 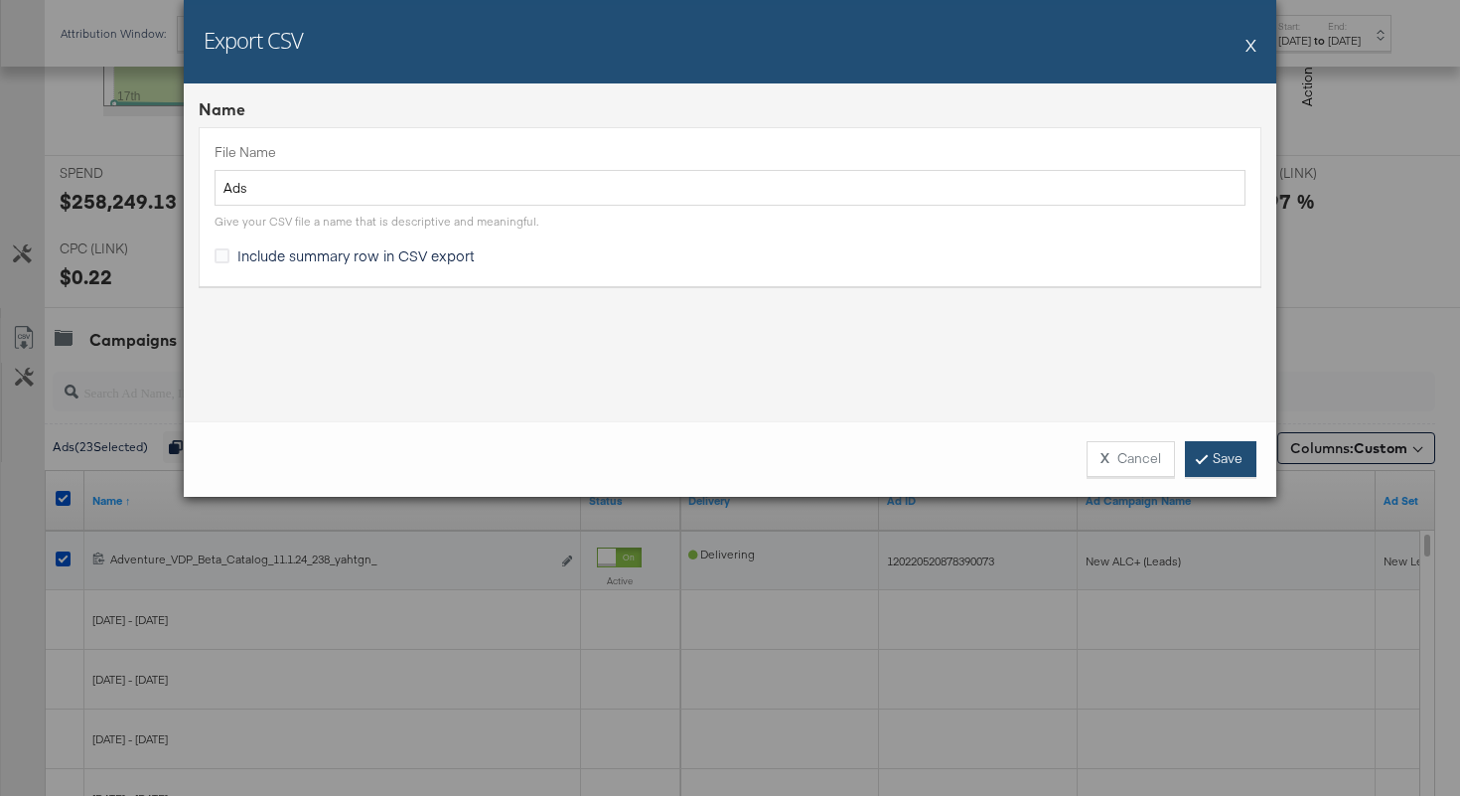 I want to click on h2: Export CSV, so click(x=253, y=40).